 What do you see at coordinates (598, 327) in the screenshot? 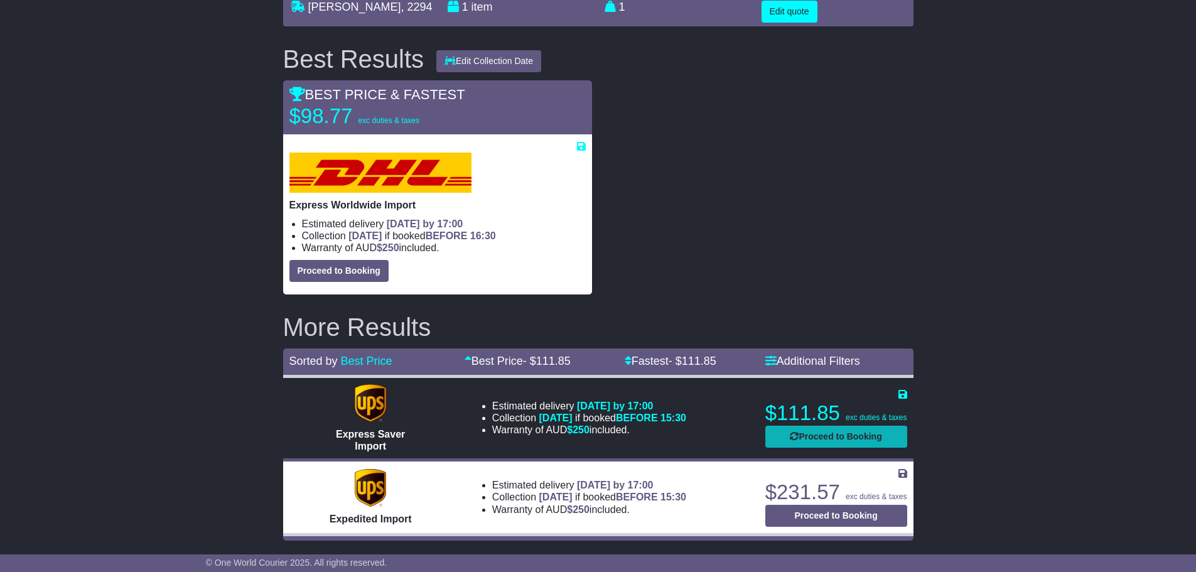
I see `h2: More Results` at bounding box center [598, 327].